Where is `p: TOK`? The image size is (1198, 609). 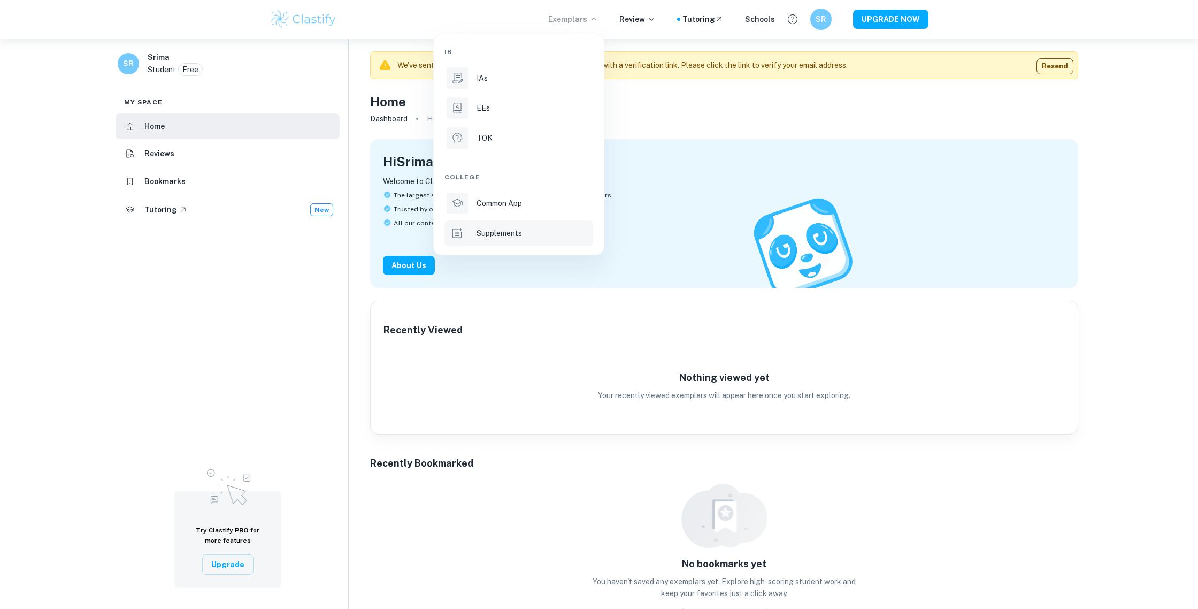
p: TOK is located at coordinates (484, 138).